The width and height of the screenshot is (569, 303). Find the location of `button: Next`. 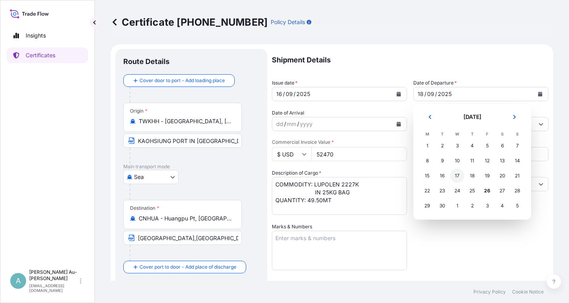

button: Next is located at coordinates (514, 117).